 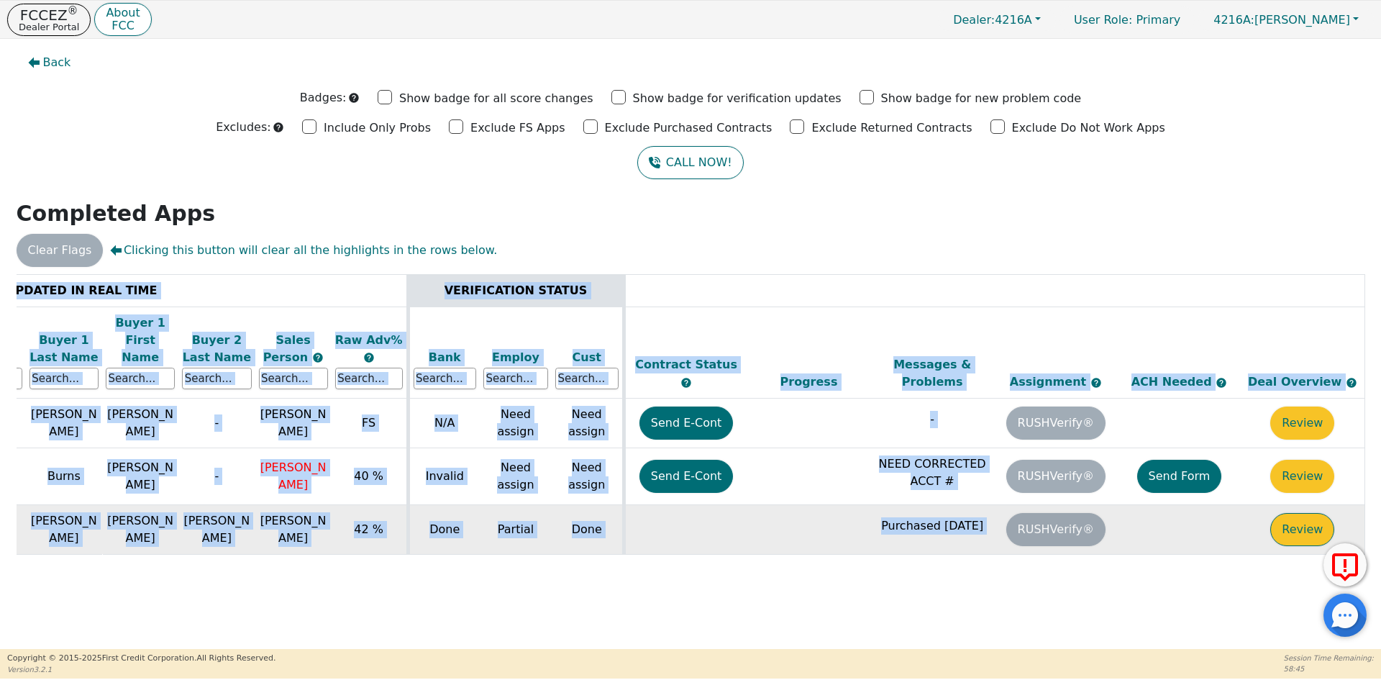 I want to click on span: FS, so click(x=368, y=422).